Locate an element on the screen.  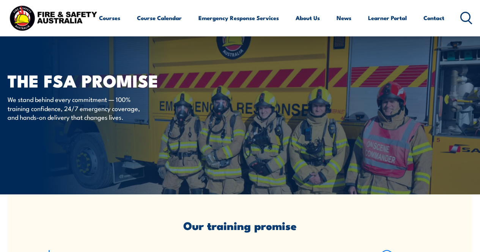
h1: The FSA promise is located at coordinates (101, 80).